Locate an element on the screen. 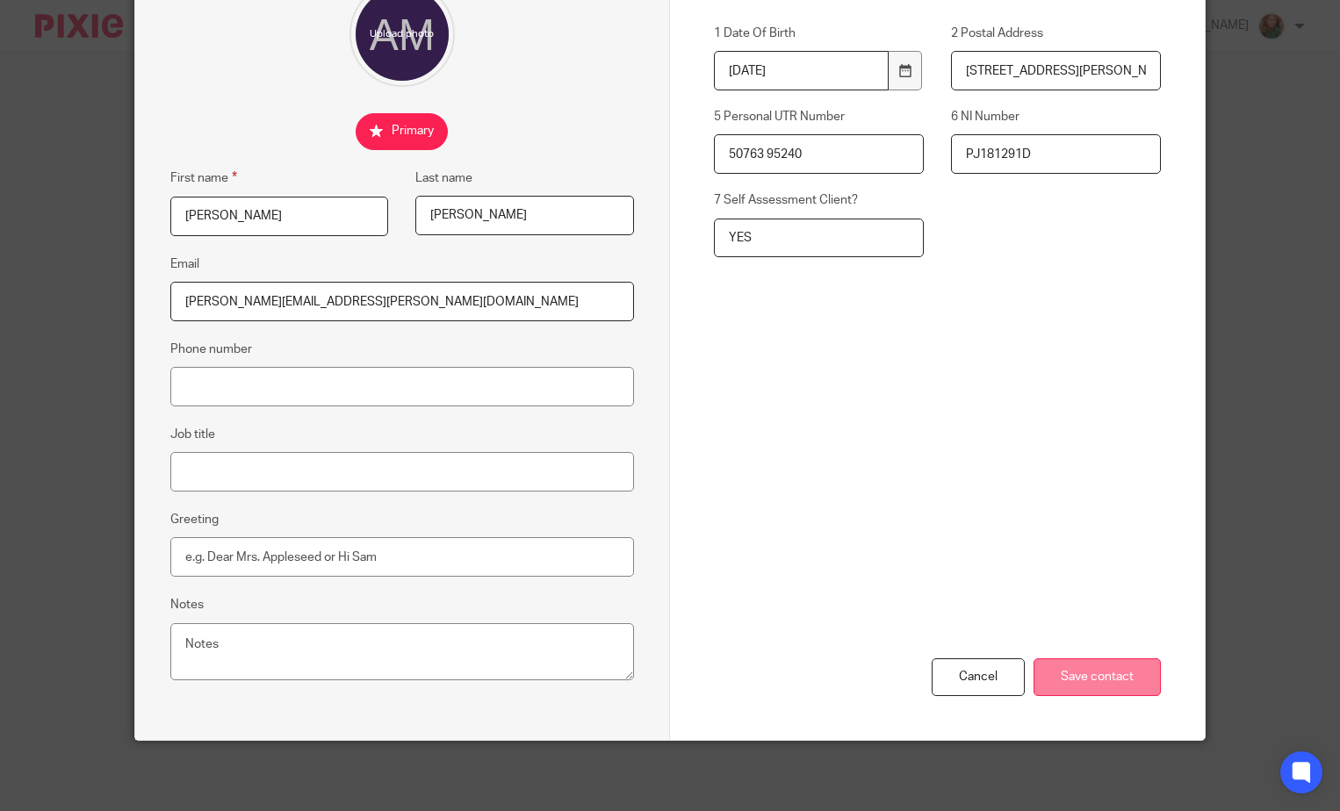  label: Notes is located at coordinates (187, 605).